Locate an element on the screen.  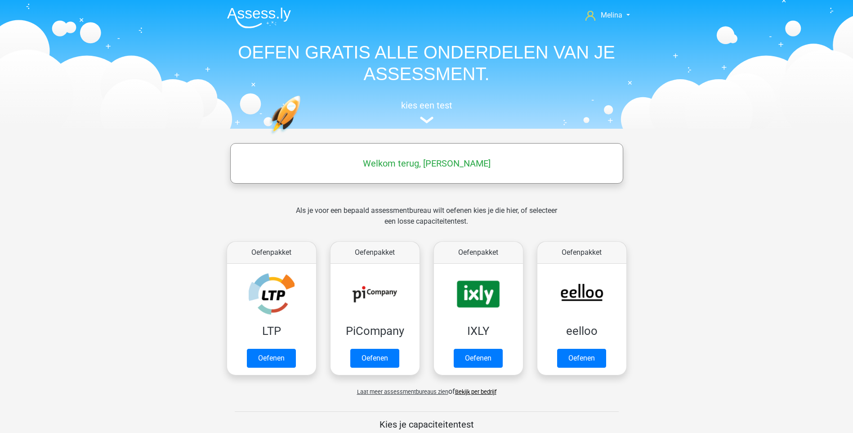
h5: kies een test is located at coordinates (427, 105).